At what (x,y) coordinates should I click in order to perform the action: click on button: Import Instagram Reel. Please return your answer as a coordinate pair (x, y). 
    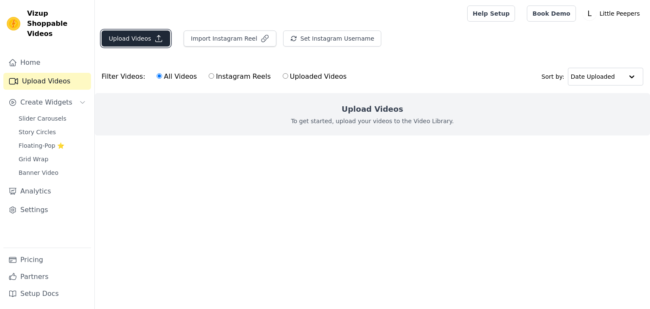
    Looking at the image, I should click on (230, 38).